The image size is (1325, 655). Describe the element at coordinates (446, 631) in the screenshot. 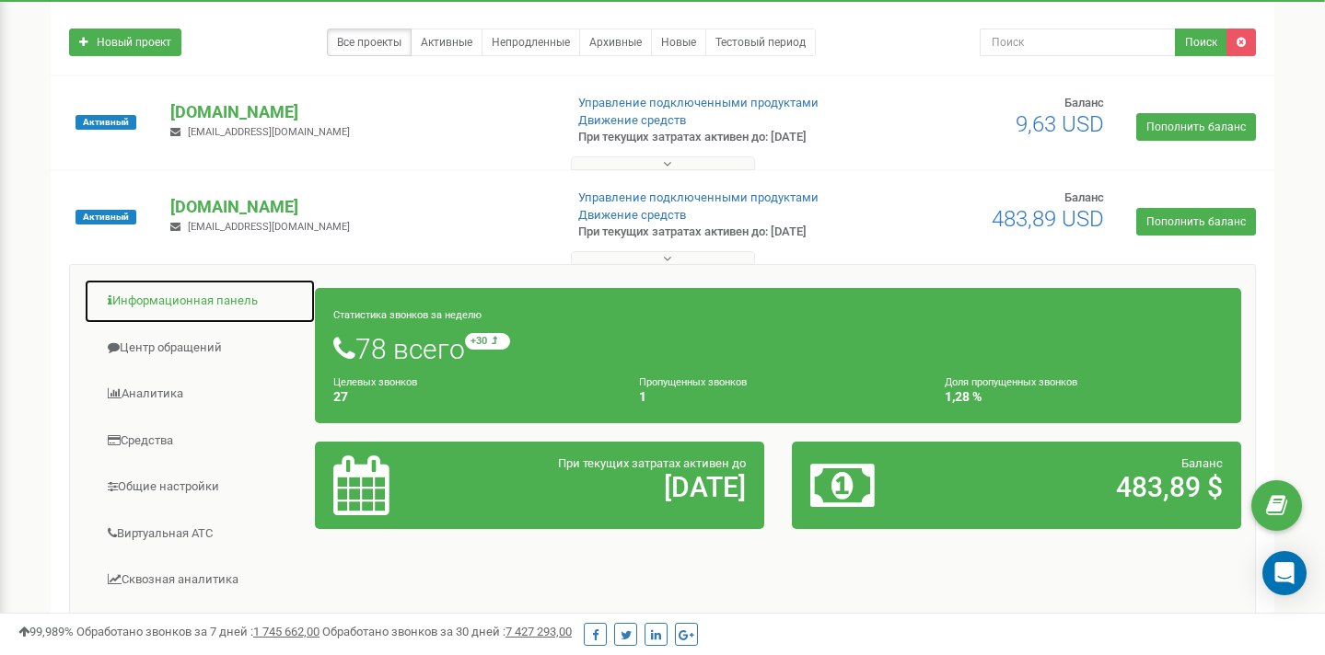

I see `span: Обработано звонков за 30 дней :` at that location.